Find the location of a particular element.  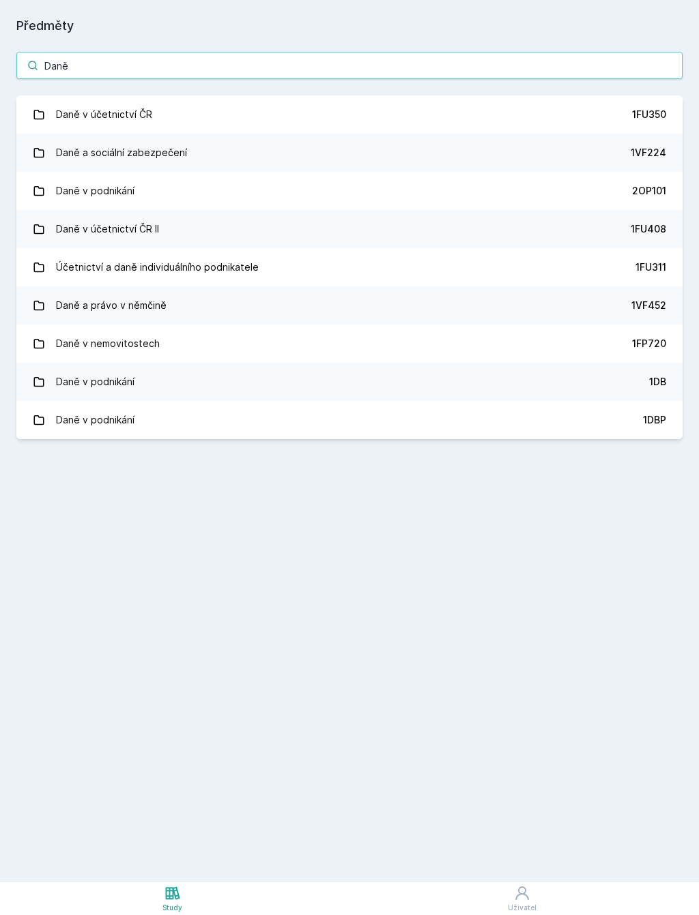

div: Daně v účetnictví ČR is located at coordinates (104, 115).